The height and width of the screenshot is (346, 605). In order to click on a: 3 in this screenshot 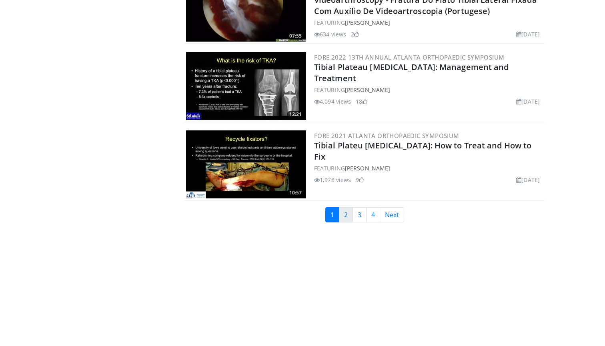, I will do `click(359, 215)`.